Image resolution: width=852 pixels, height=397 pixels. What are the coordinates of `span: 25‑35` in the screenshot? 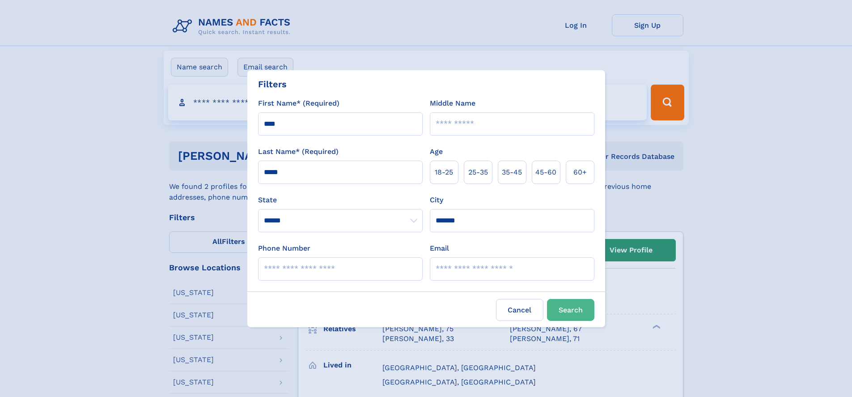 It's located at (478, 172).